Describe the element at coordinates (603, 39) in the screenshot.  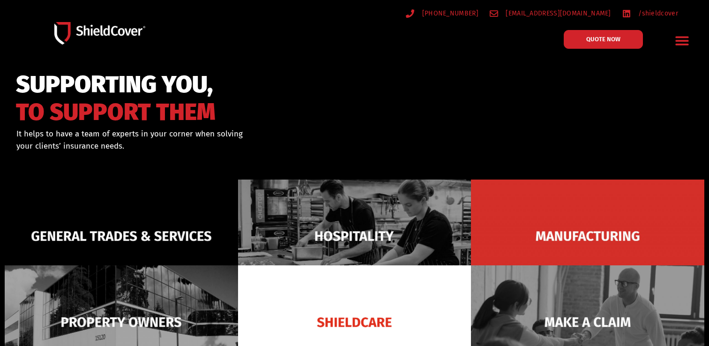
I see `span: QUOTE NOW` at that location.